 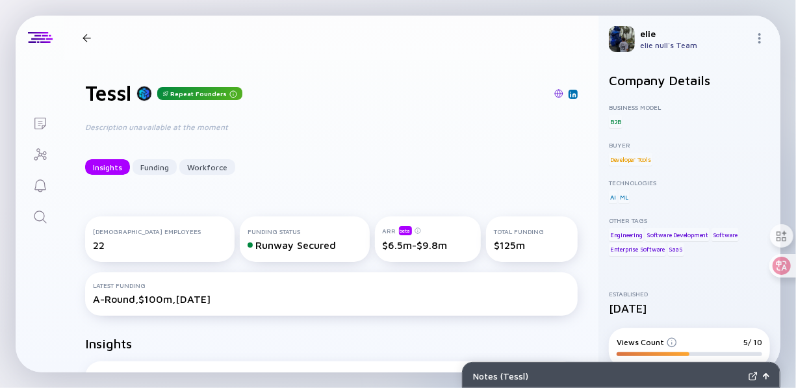 What do you see at coordinates (107, 167) in the screenshot?
I see `button: Insights` at bounding box center [107, 167].